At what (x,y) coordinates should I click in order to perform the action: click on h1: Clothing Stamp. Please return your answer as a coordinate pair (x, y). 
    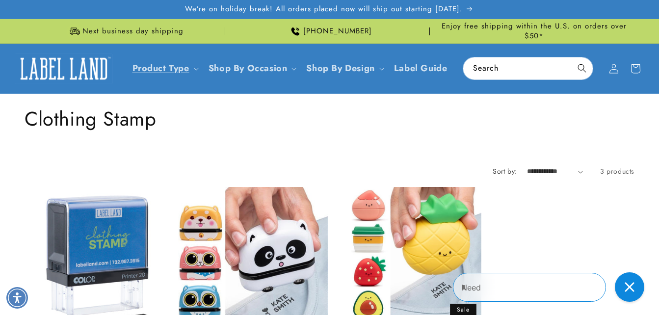
    Looking at the image, I should click on (329, 119).